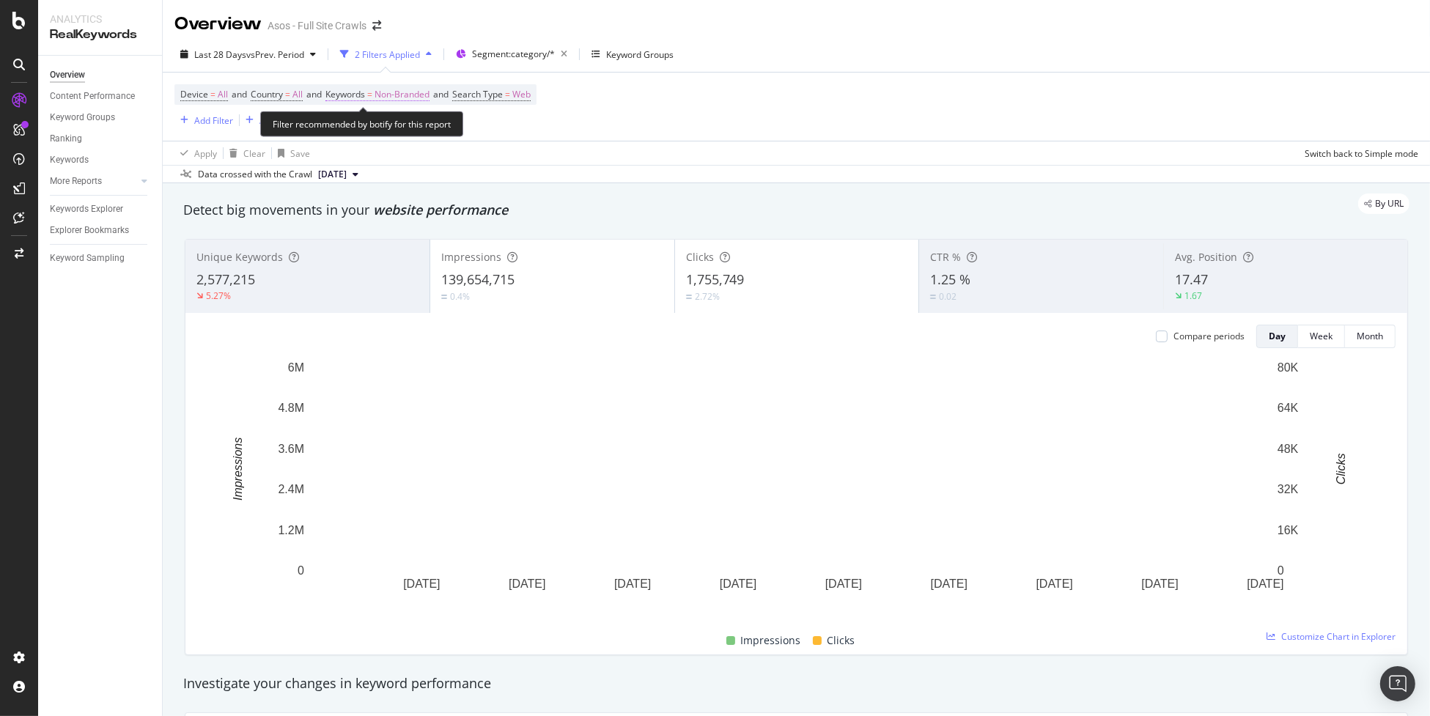  Describe the element at coordinates (771, 641) in the screenshot. I see `span: Impressions` at that location.